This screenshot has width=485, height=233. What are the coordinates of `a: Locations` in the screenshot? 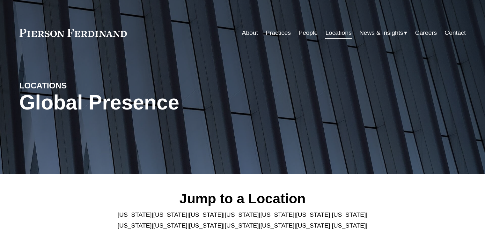 It's located at (338, 33).